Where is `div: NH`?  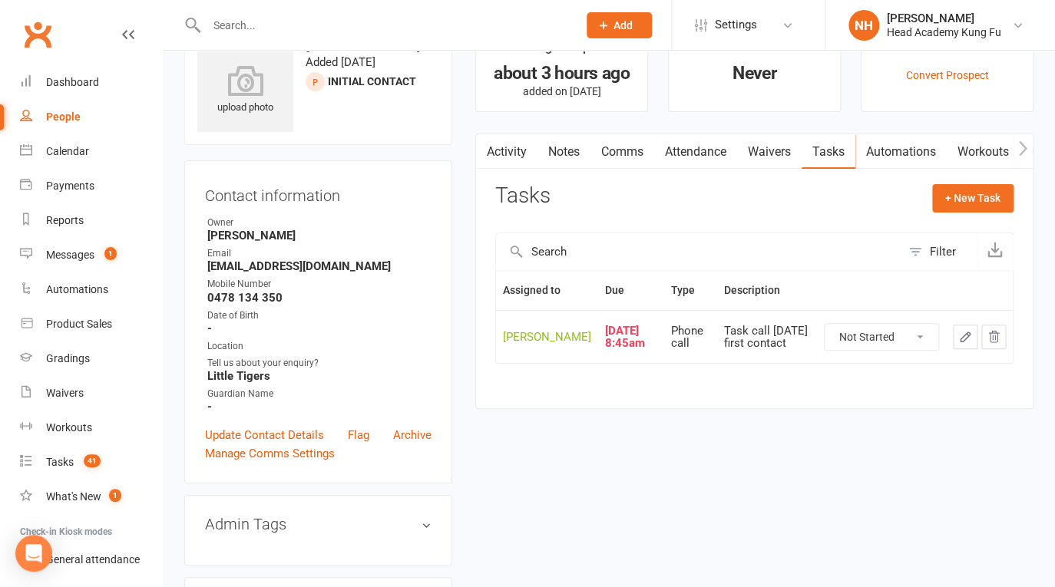 div: NH is located at coordinates (864, 25).